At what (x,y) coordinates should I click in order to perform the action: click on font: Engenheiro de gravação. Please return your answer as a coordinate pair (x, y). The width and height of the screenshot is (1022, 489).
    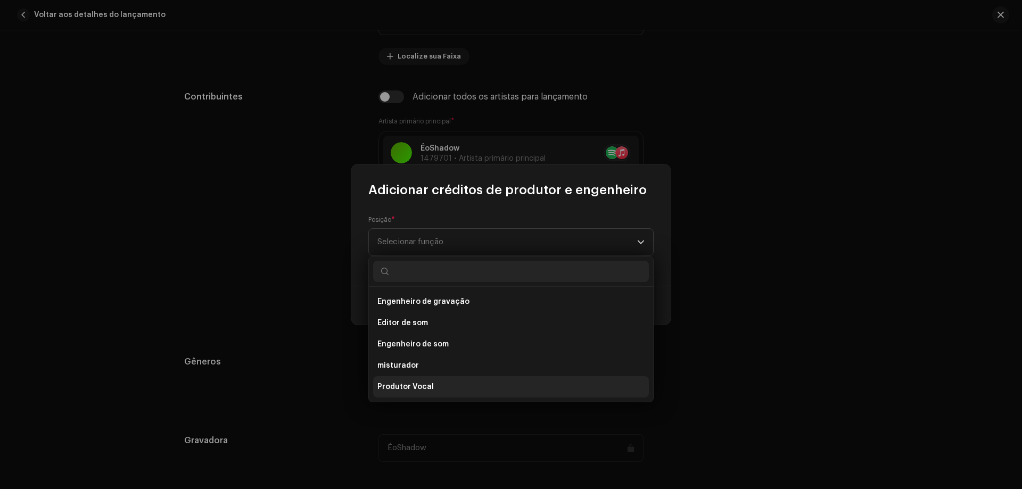
    Looking at the image, I should click on (423, 302).